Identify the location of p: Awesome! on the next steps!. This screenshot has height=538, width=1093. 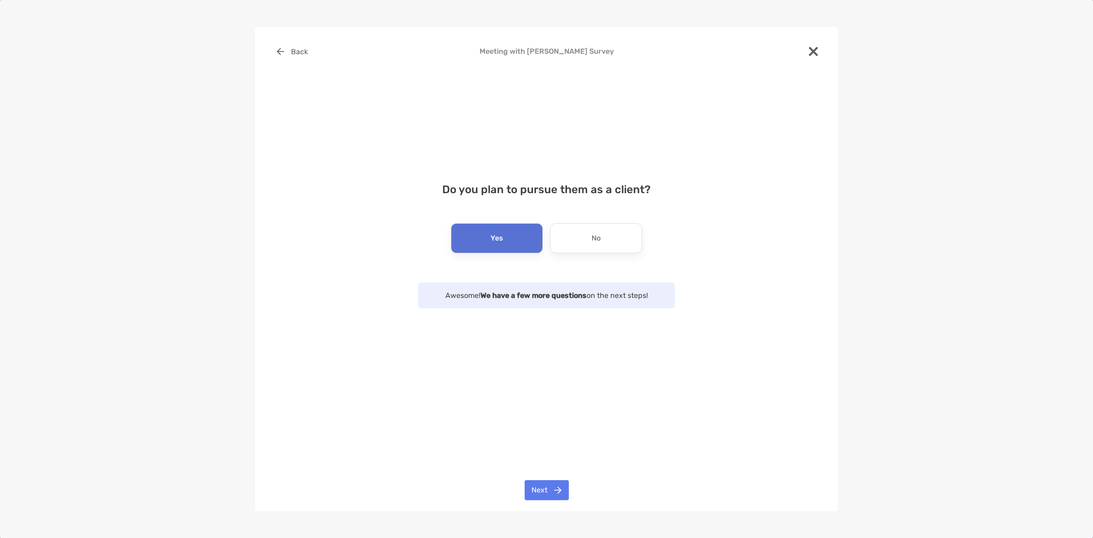
(547, 295).